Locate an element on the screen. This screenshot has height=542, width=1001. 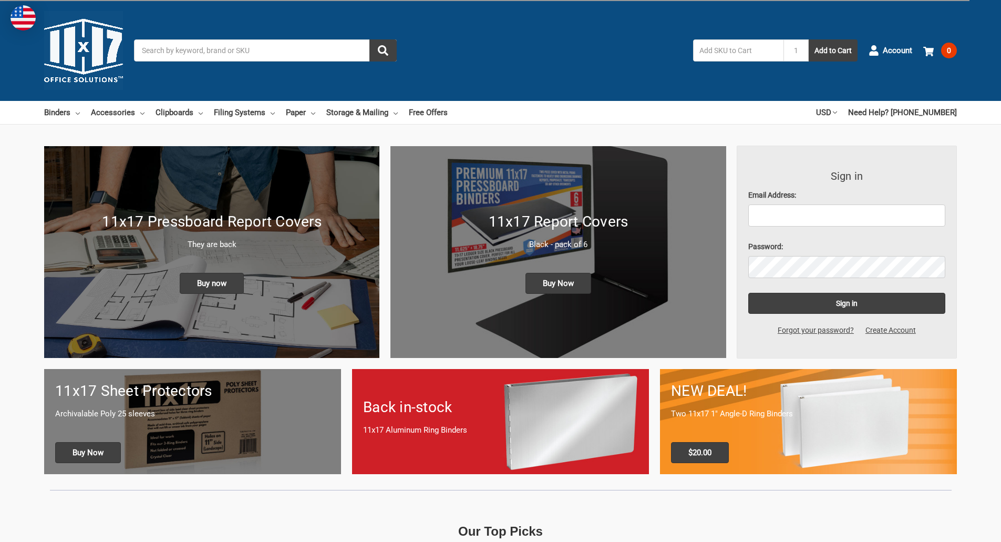
input: Add SKU to Cart is located at coordinates (738, 50).